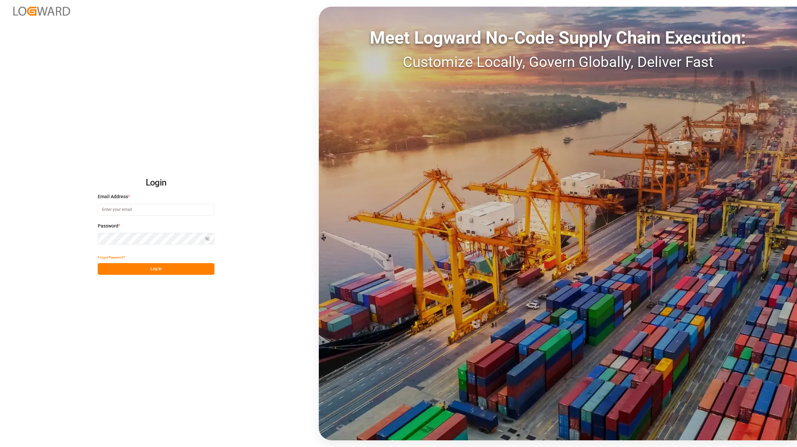  What do you see at coordinates (108, 226) in the screenshot?
I see `span: Password` at bounding box center [108, 226].